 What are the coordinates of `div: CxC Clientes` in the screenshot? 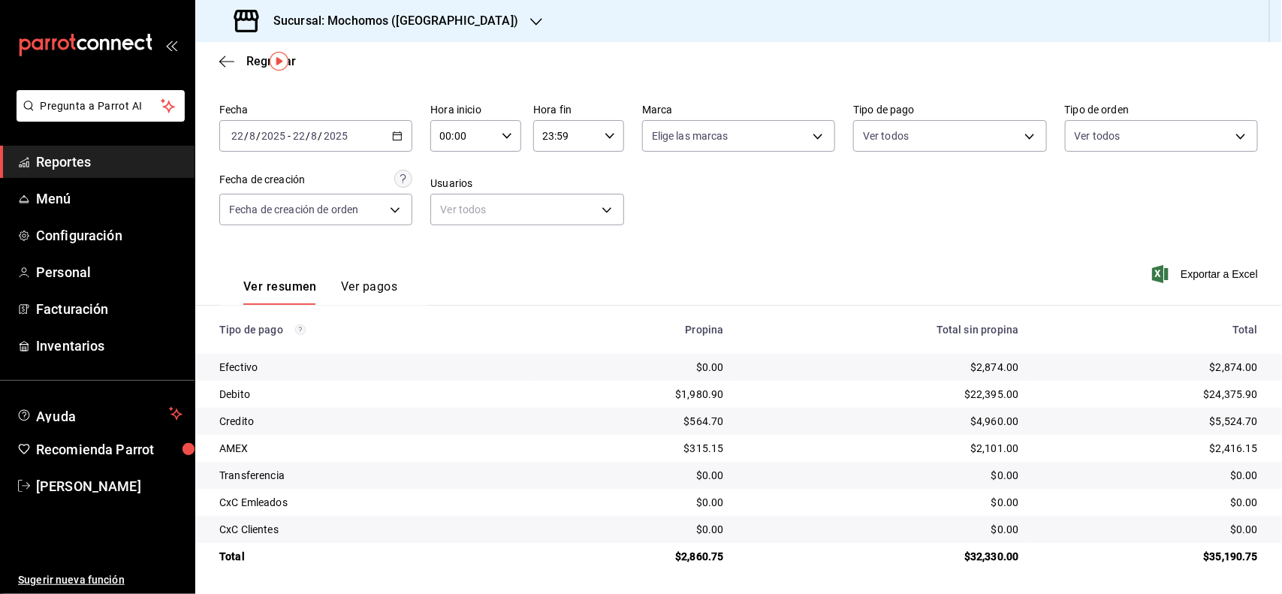 It's located at (371, 529).